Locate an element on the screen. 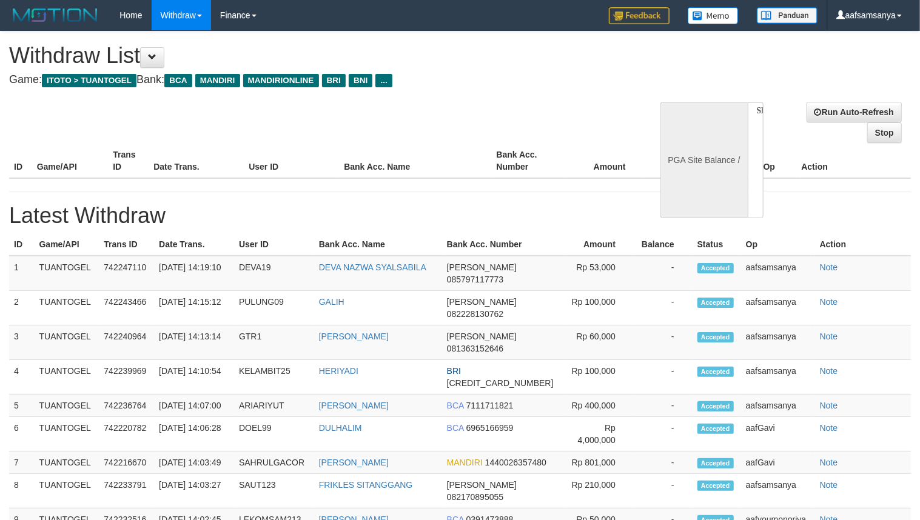  td: 742243466 is located at coordinates (126, 308).